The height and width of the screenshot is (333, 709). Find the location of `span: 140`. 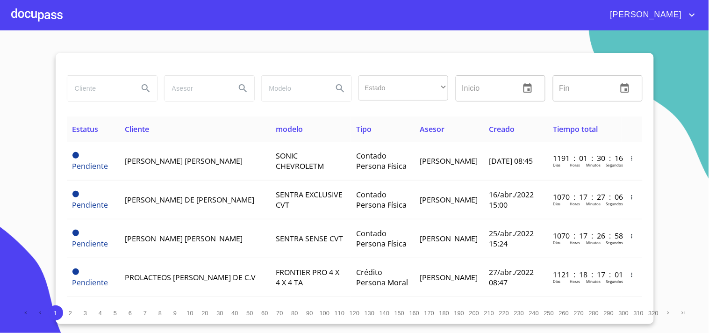

span: 140 is located at coordinates (384, 313).